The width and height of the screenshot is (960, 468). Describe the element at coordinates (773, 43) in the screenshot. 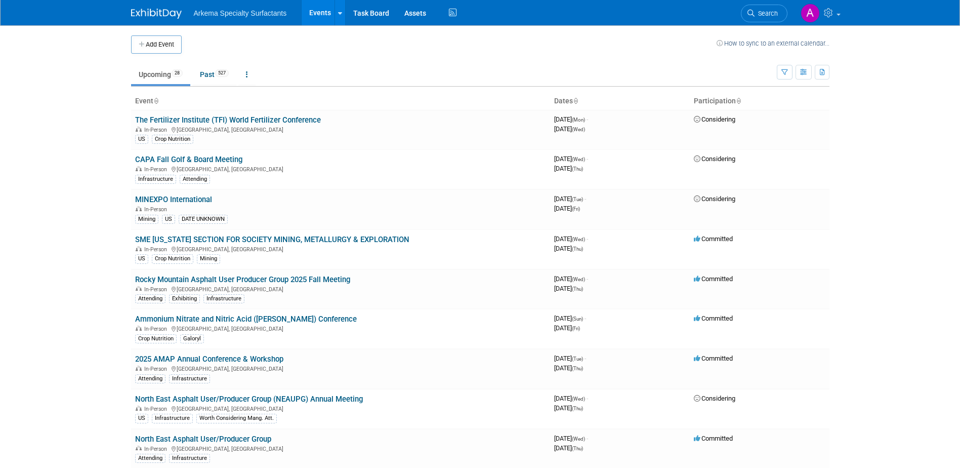

I see `a: How to sync to an external calendar...` at that location.